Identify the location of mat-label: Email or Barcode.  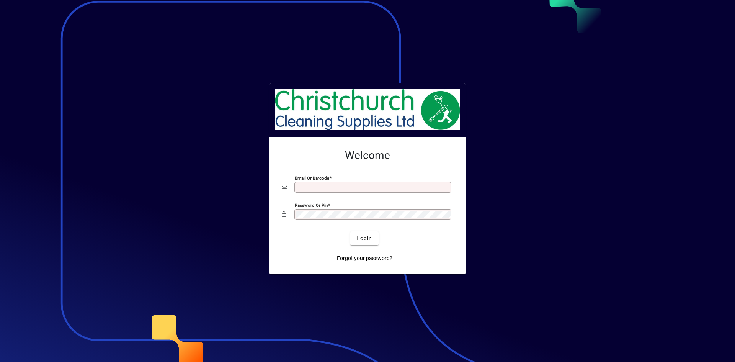
(312, 178).